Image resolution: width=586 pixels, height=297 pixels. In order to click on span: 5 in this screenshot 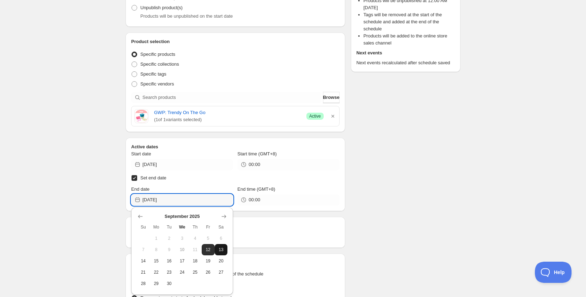, I will do `click(208, 238)`.